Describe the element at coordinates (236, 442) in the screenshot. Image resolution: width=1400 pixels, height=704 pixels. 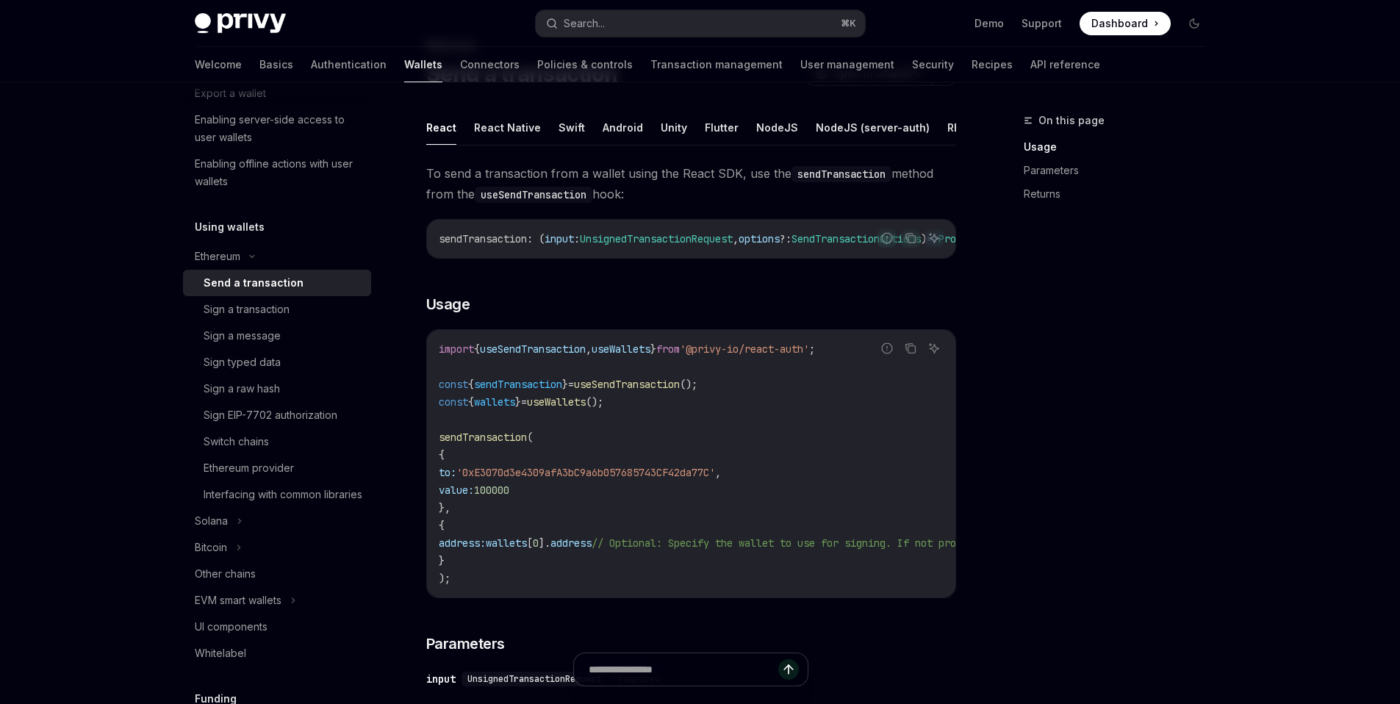
I see `div: Switch chains` at that location.